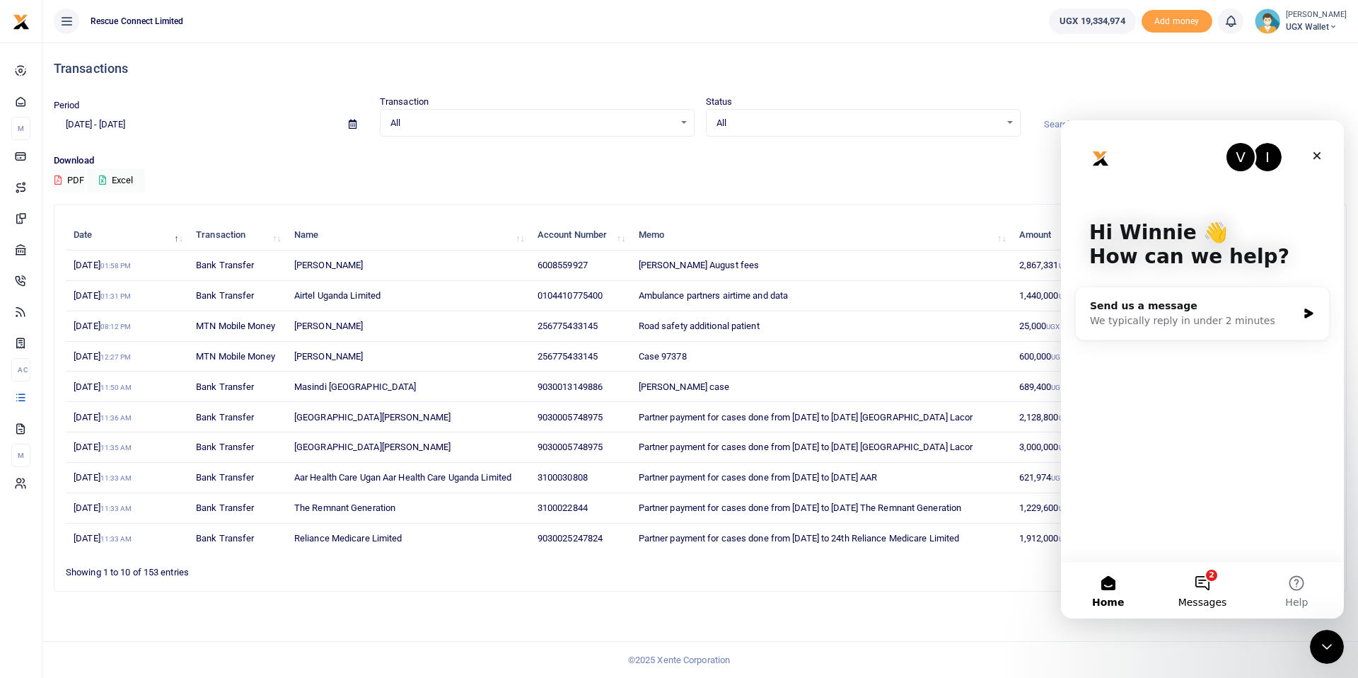 This screenshot has height=678, width=1358. What do you see at coordinates (1316, 27) in the screenshot?
I see `span: UGX Wallet` at bounding box center [1316, 27].